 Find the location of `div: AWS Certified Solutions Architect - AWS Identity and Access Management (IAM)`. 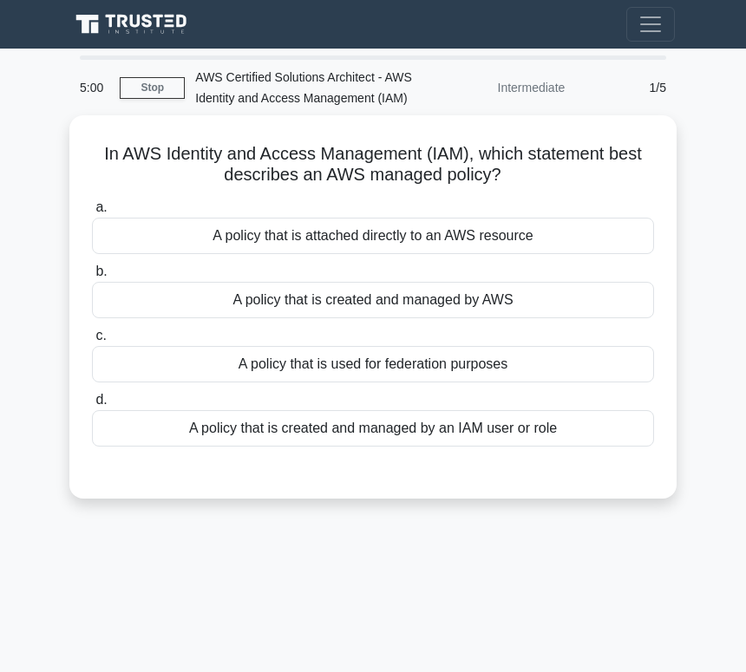

div: AWS Certified Solutions Architect - AWS Identity and Access Management (IAM) is located at coordinates (304, 88).